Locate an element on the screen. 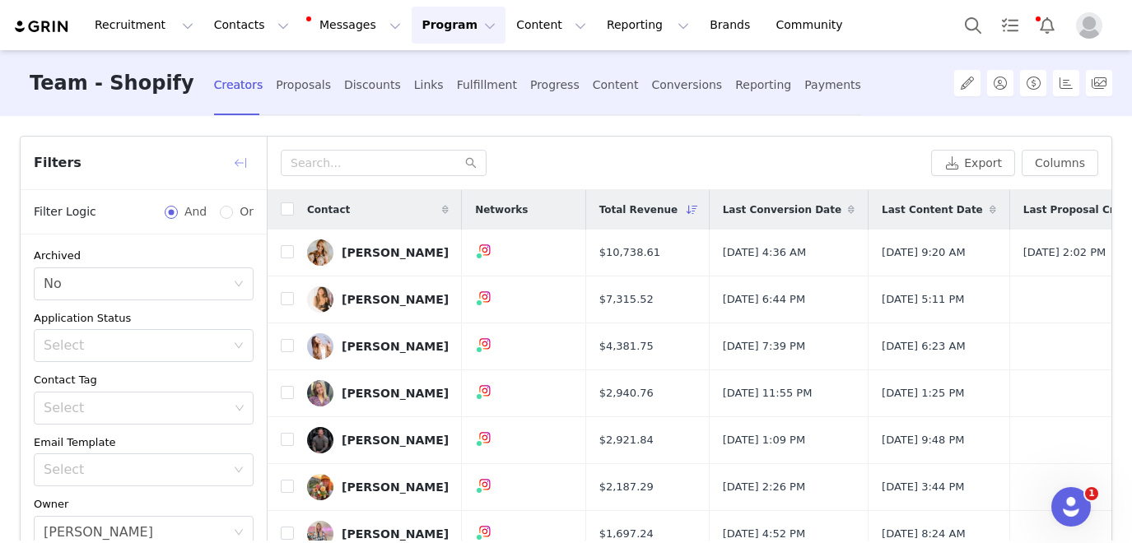 The width and height of the screenshot is (1132, 543). span: $10,738.61 is located at coordinates (630, 253).